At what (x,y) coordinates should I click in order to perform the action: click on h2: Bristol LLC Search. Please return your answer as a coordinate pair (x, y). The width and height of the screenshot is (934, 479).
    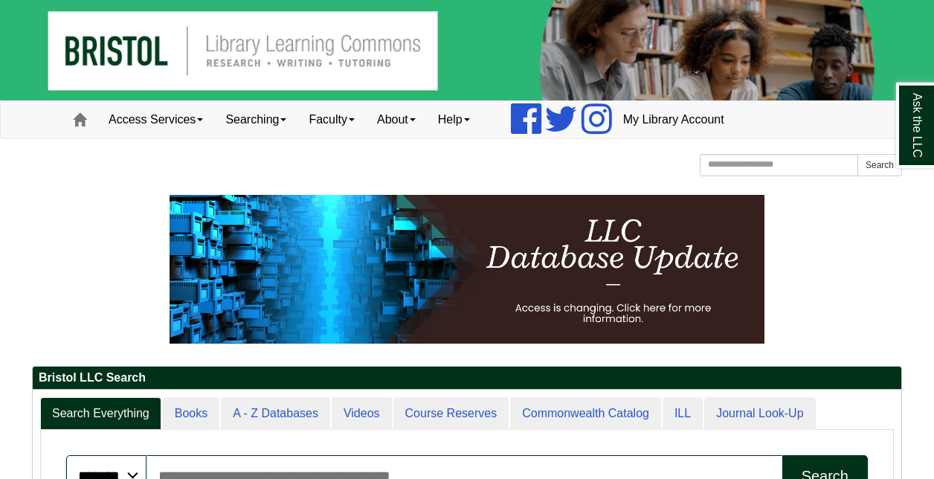
    Looking at the image, I should click on (467, 378).